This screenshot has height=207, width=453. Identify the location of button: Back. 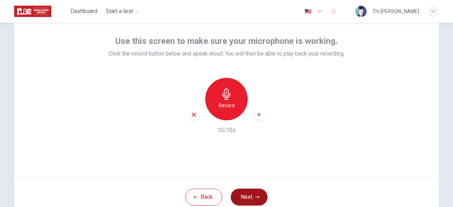
(204, 197).